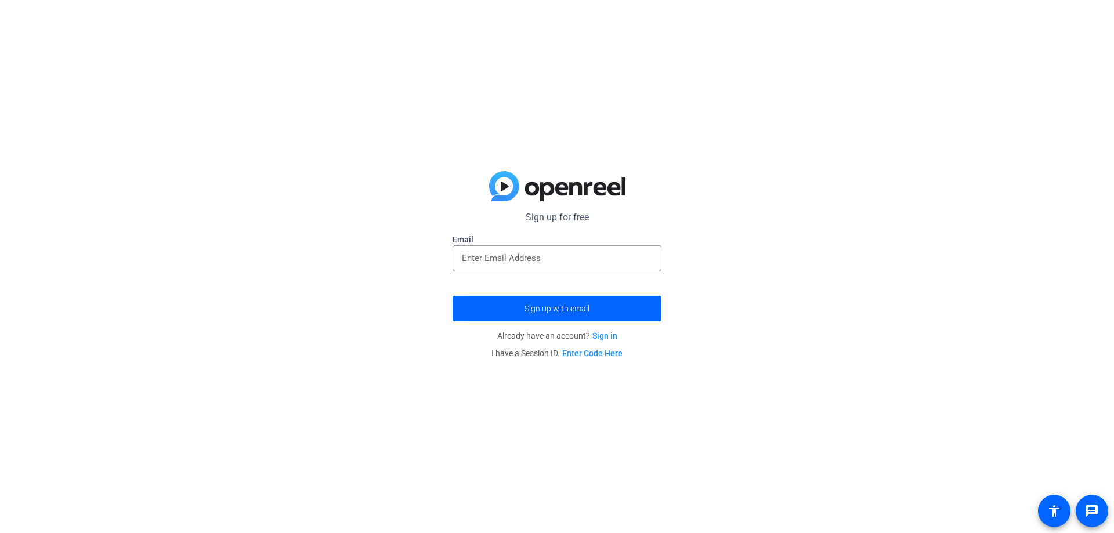 This screenshot has height=533, width=1114. What do you see at coordinates (557, 353) in the screenshot?
I see `span: I have a Session ID.` at bounding box center [557, 353].